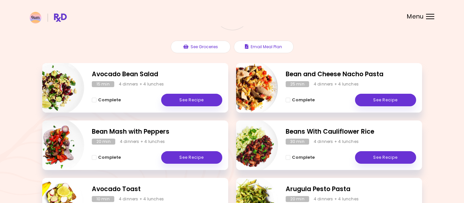 The width and height of the screenshot is (464, 203). What do you see at coordinates (157, 189) in the screenshot?
I see `h2: Avocado Toast` at bounding box center [157, 189].